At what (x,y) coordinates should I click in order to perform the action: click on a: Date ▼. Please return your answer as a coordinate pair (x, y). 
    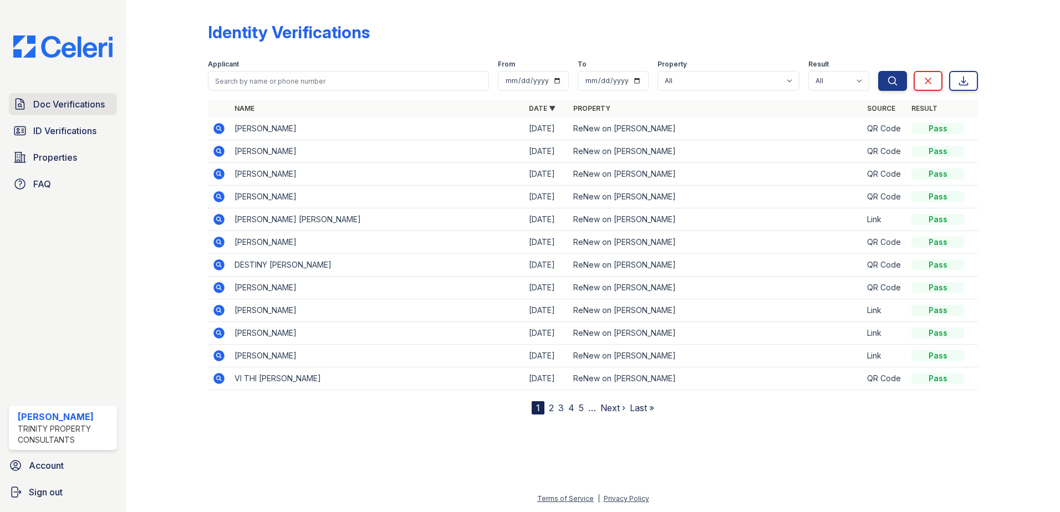
    Looking at the image, I should click on (542, 108).